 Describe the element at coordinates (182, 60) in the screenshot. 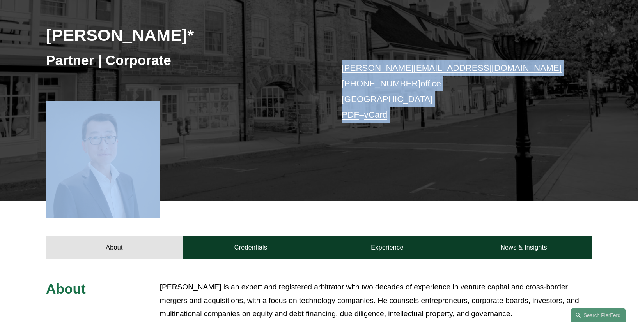

I see `h3: Partner | Corporate` at that location.